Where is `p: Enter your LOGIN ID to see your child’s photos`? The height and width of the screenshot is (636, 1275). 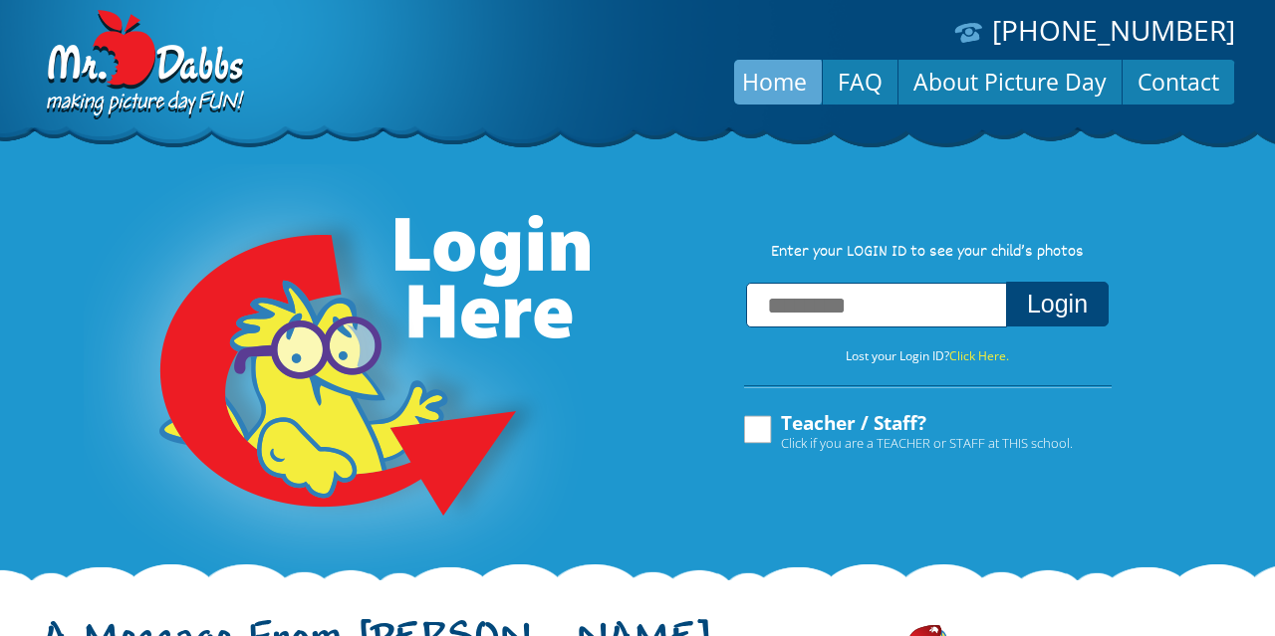 p: Enter your LOGIN ID to see your child’s photos is located at coordinates (927, 253).